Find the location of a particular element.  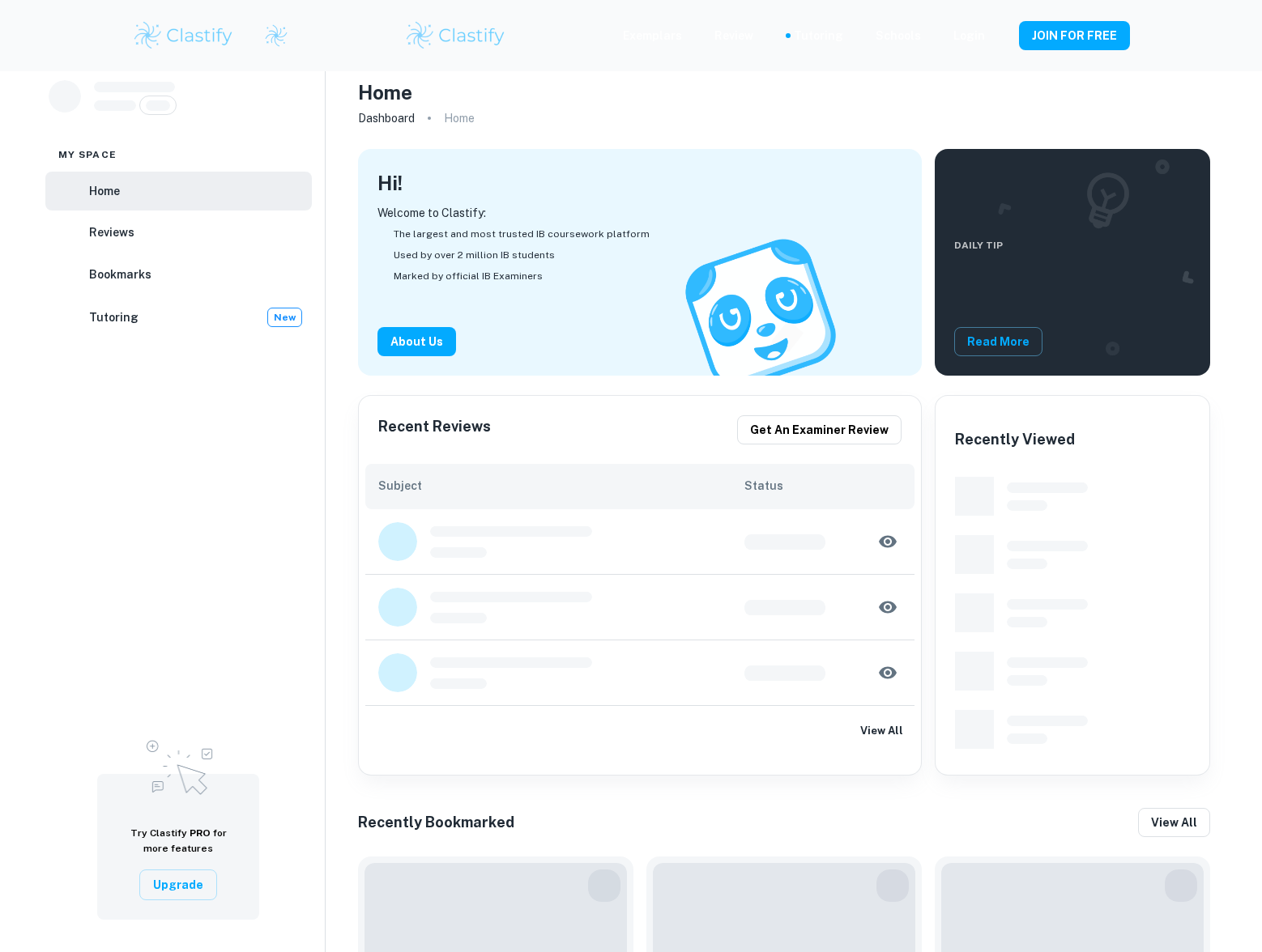

span: My space is located at coordinates (88, 155).